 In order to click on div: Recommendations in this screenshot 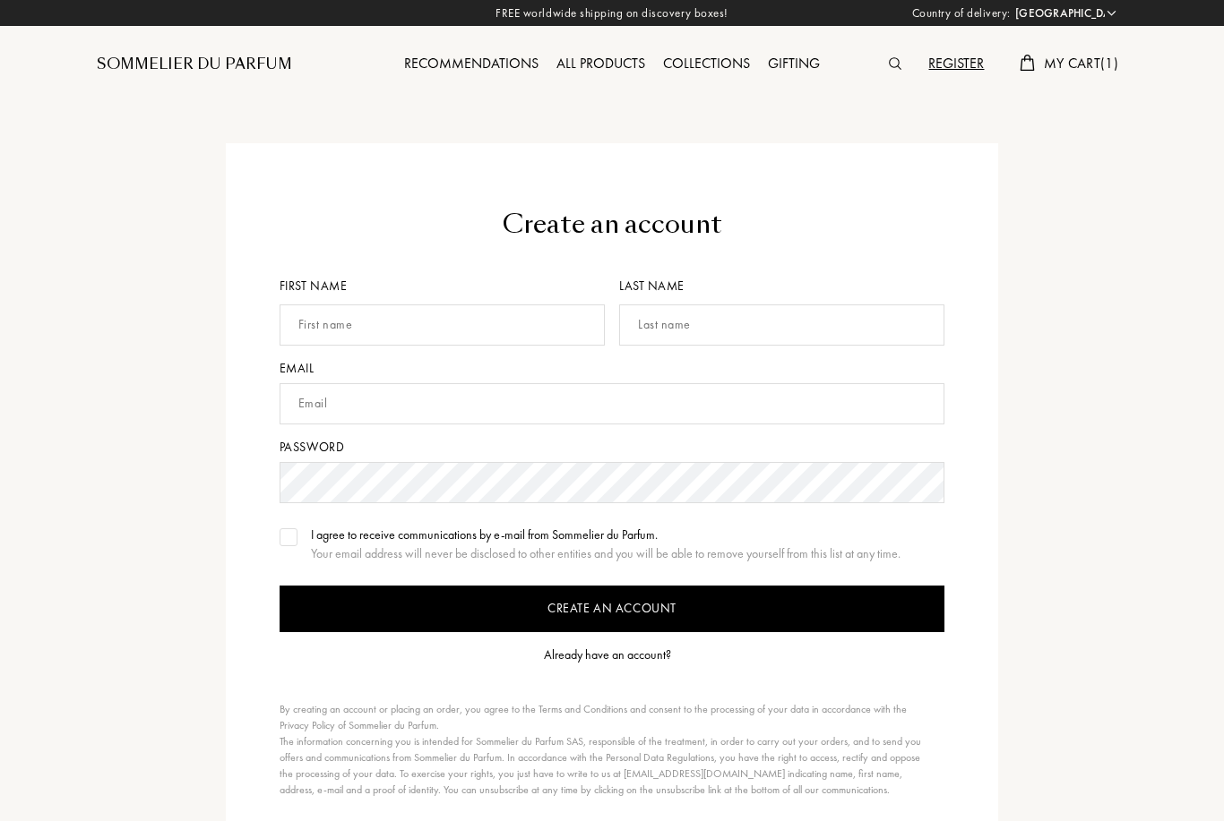, I will do `click(471, 64)`.